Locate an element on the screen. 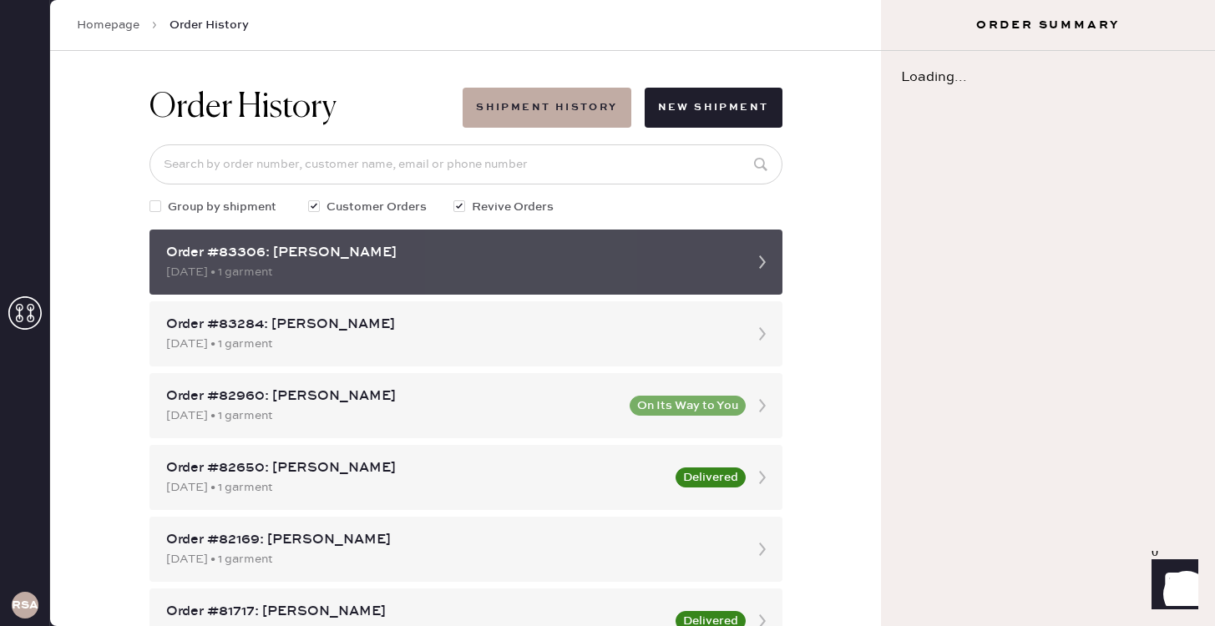 The height and width of the screenshot is (626, 1215). span: Customer Orders is located at coordinates (376, 207).